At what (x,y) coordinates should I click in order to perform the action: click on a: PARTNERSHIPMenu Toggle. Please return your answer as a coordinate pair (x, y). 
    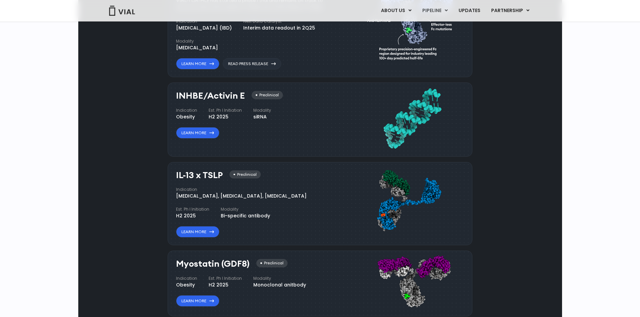
    Looking at the image, I should click on (510, 11).